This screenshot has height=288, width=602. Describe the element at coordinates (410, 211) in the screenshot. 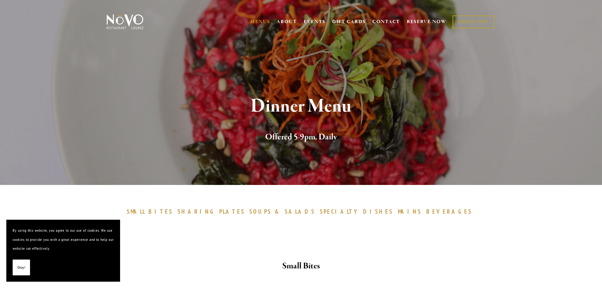

I see `span: MAINS` at that location.